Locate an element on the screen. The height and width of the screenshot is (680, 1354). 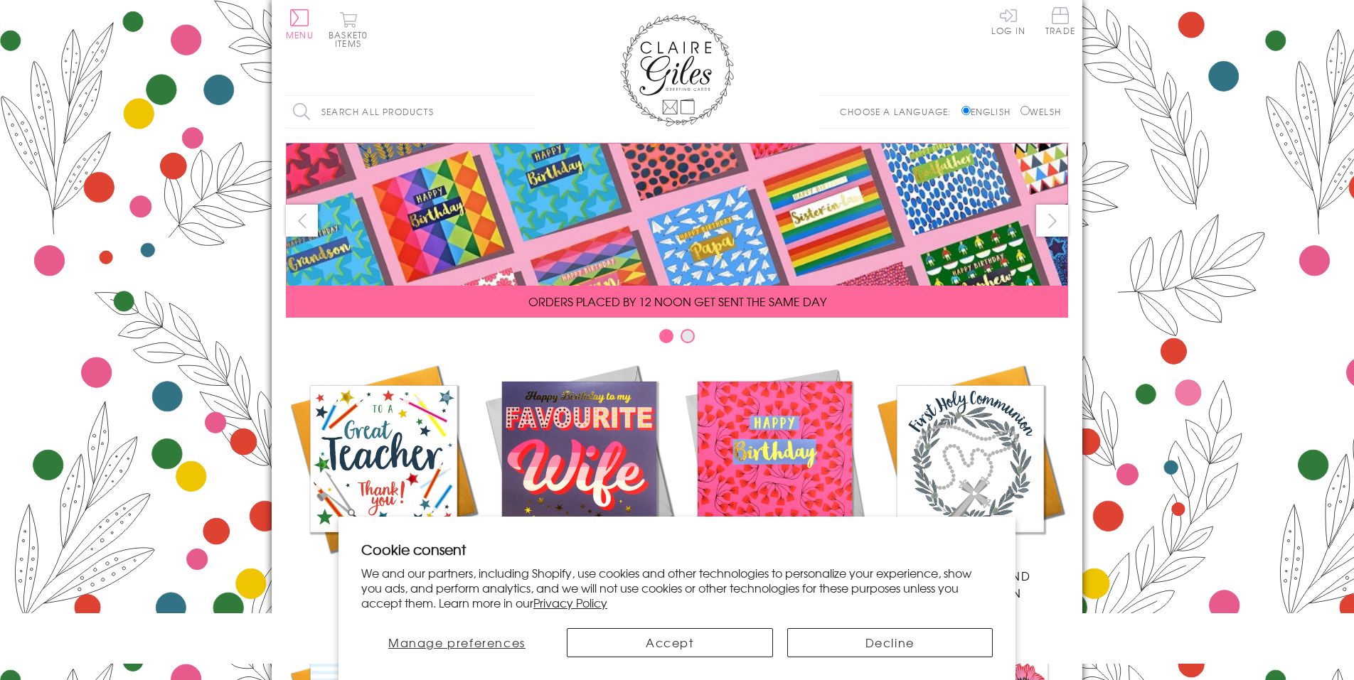
label: Welsh is located at coordinates (1040, 112).